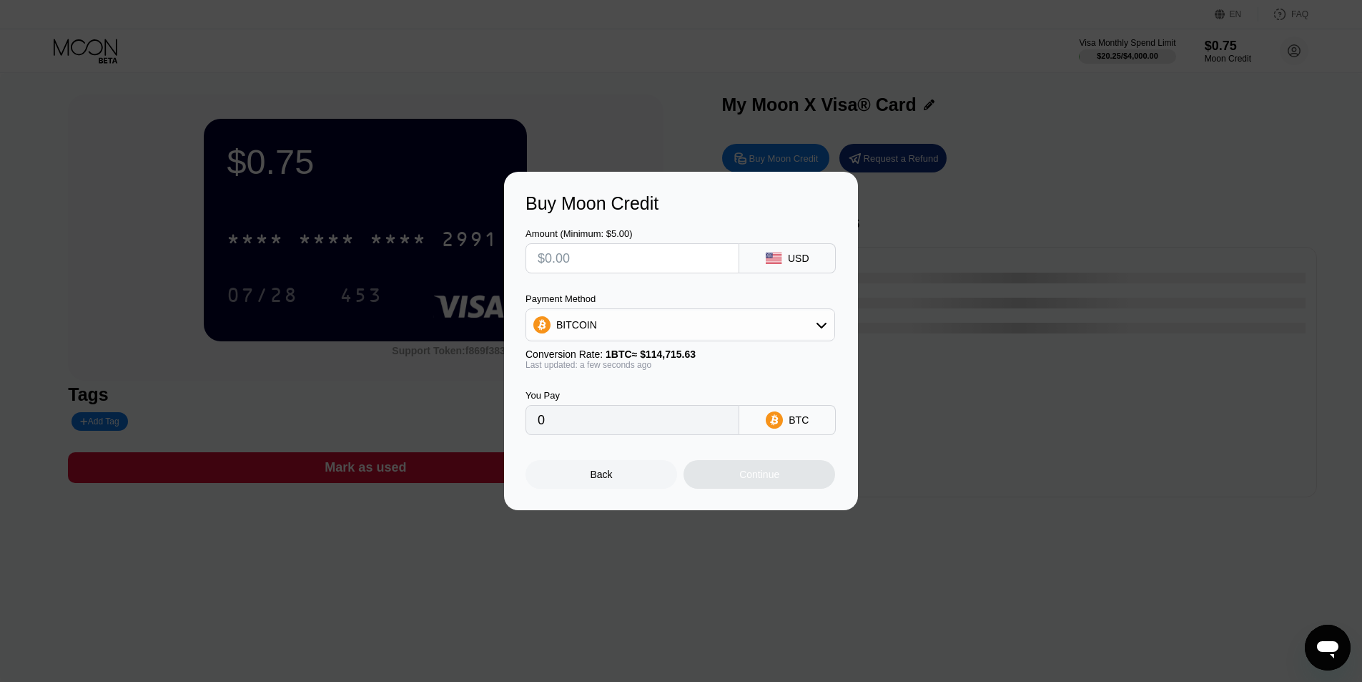 This screenshot has height=682, width=1362. What do you see at coordinates (651, 354) in the screenshot?
I see `span: 1 BTC ≈ $114,715.63` at bounding box center [651, 354].